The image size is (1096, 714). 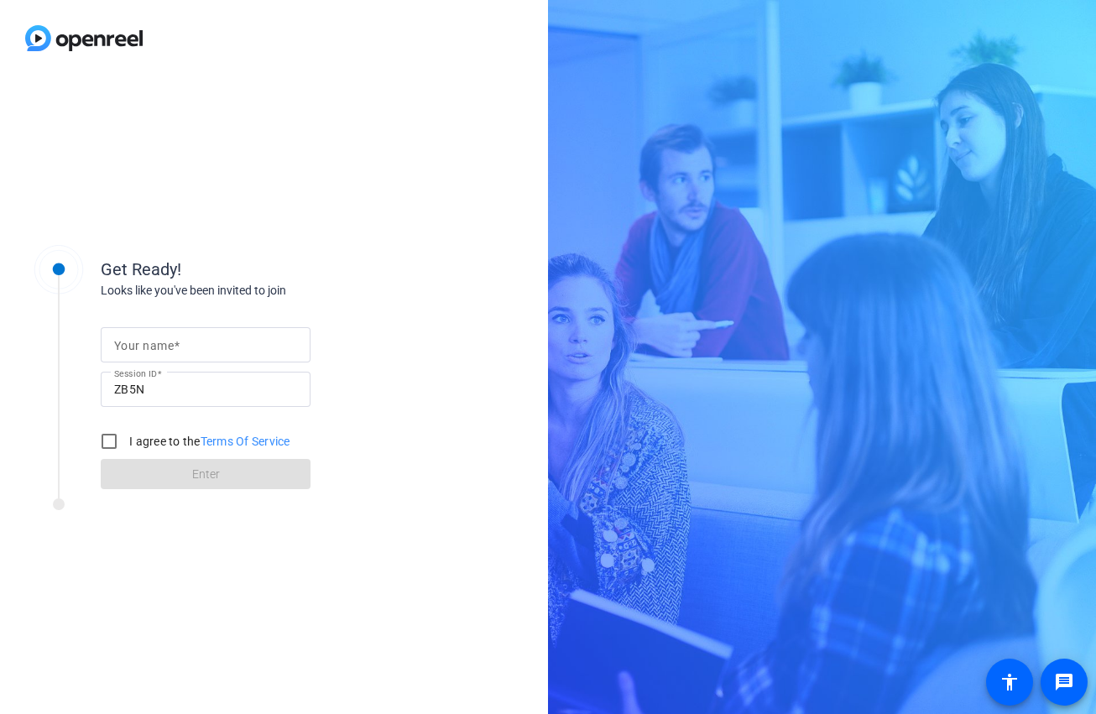 What do you see at coordinates (268, 290) in the screenshot?
I see `div: Looks like you've been invited to join` at bounding box center [268, 290].